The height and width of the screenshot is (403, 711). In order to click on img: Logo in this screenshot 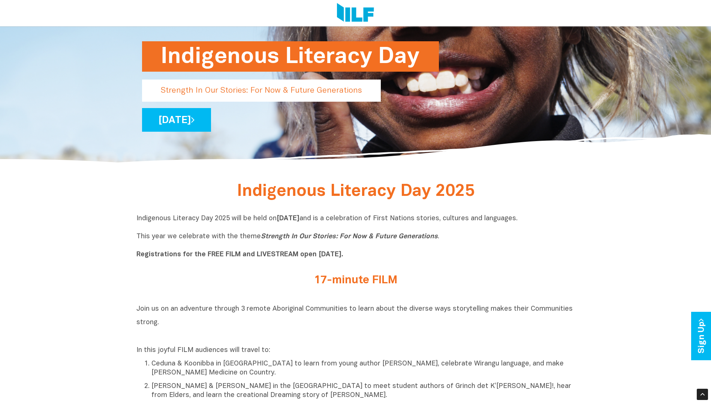, I will do `click(355, 13)`.